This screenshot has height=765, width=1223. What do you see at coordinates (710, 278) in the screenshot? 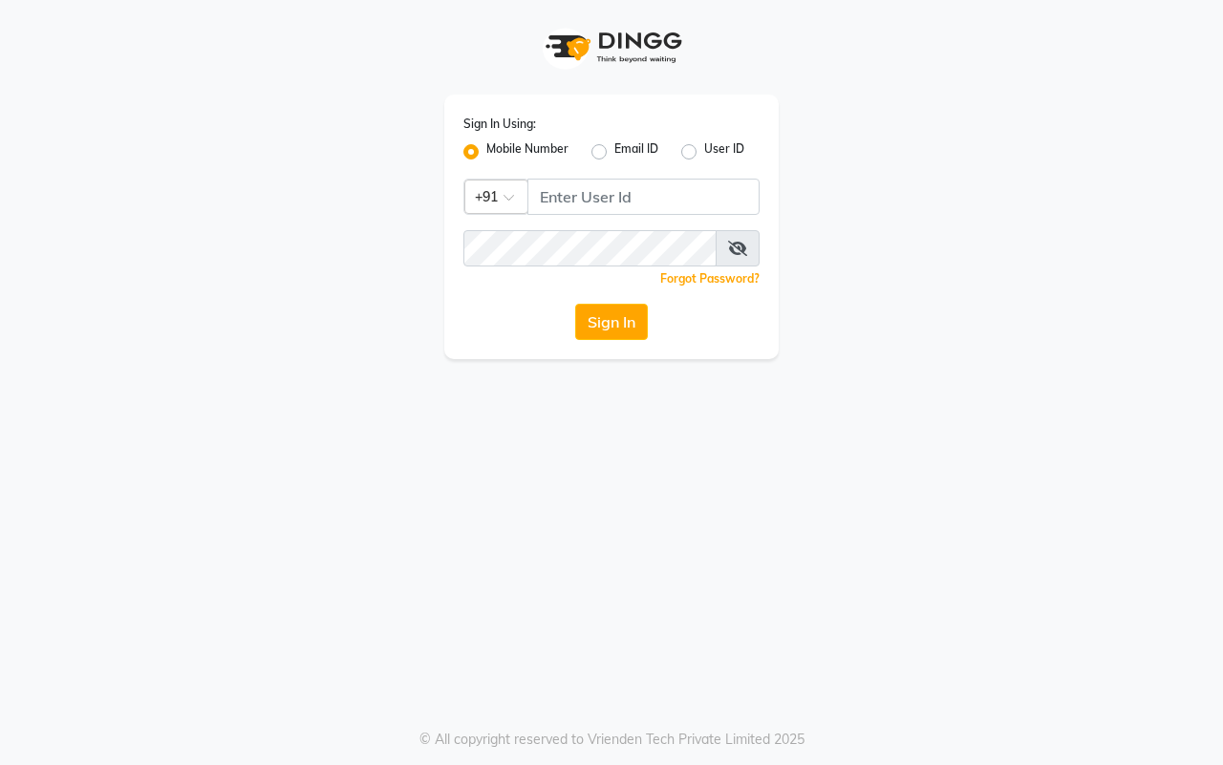
I see `a: Forgot Password?` at bounding box center [710, 278].